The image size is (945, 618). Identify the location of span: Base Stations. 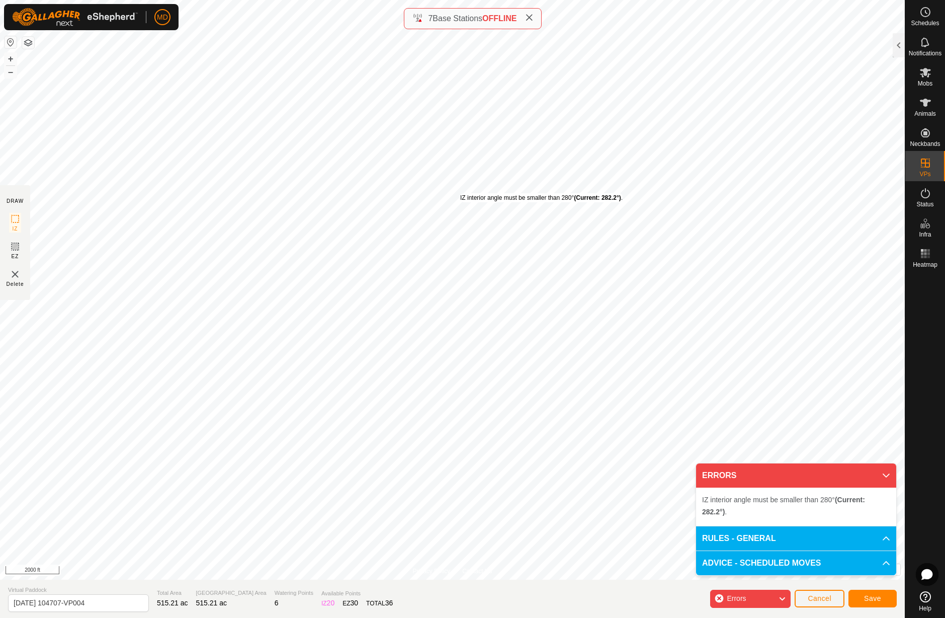
(457, 18).